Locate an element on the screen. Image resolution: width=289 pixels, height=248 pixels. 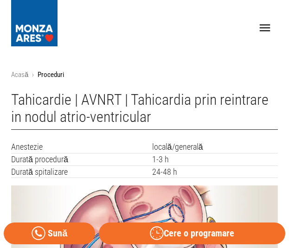
td: 24-48 h is located at coordinates (215, 172).